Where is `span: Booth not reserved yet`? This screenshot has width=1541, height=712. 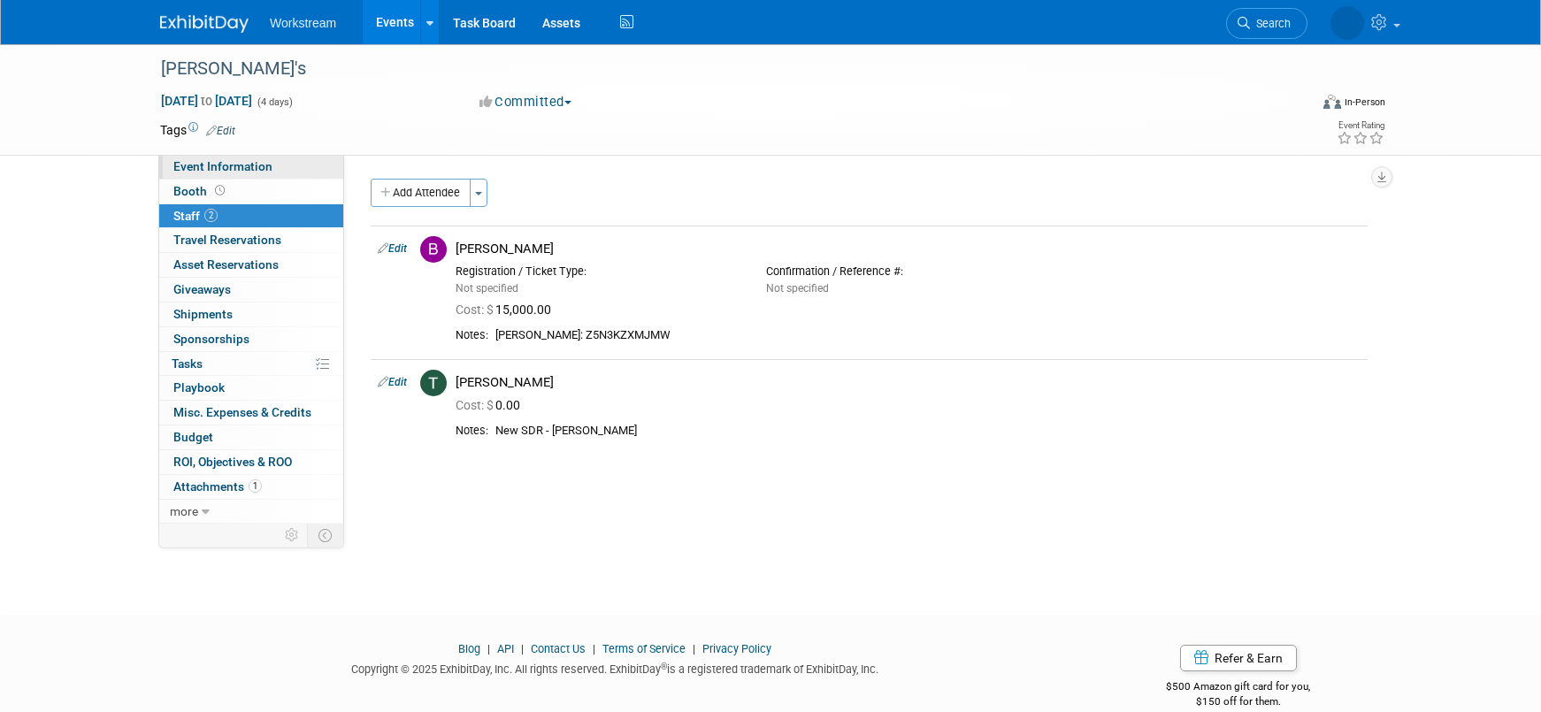 span: Booth not reserved yet is located at coordinates (219, 190).